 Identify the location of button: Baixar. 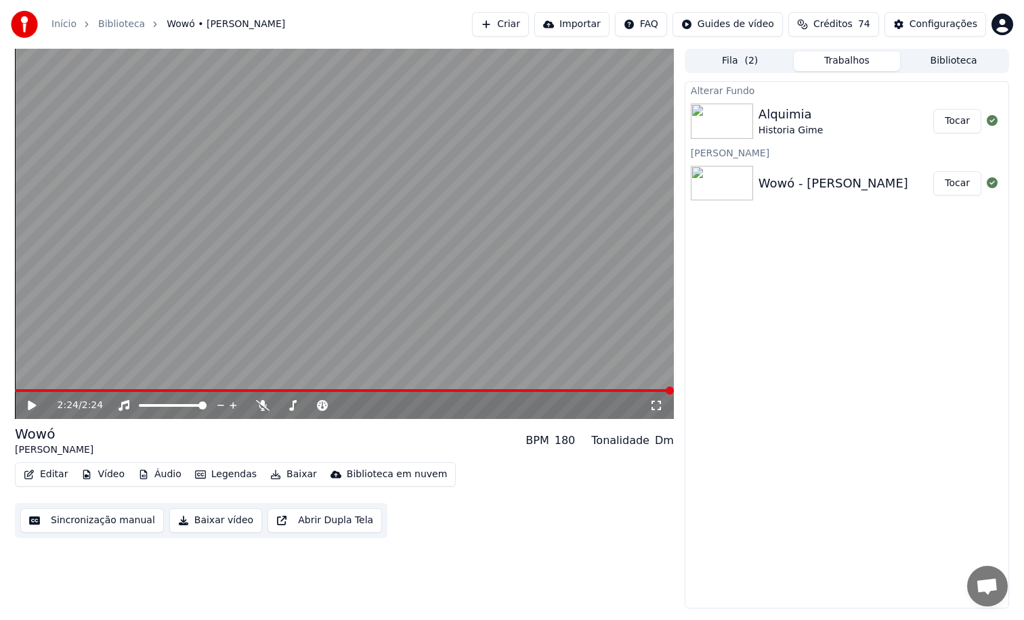
(293, 475).